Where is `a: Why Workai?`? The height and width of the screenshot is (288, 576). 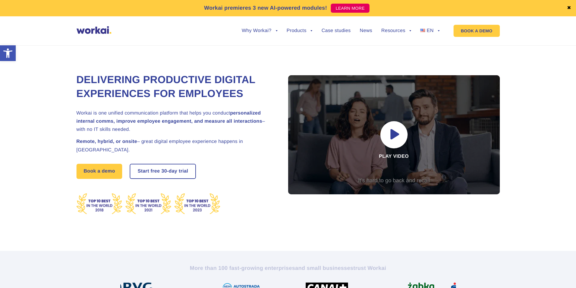 a: Why Workai? is located at coordinates (259, 31).